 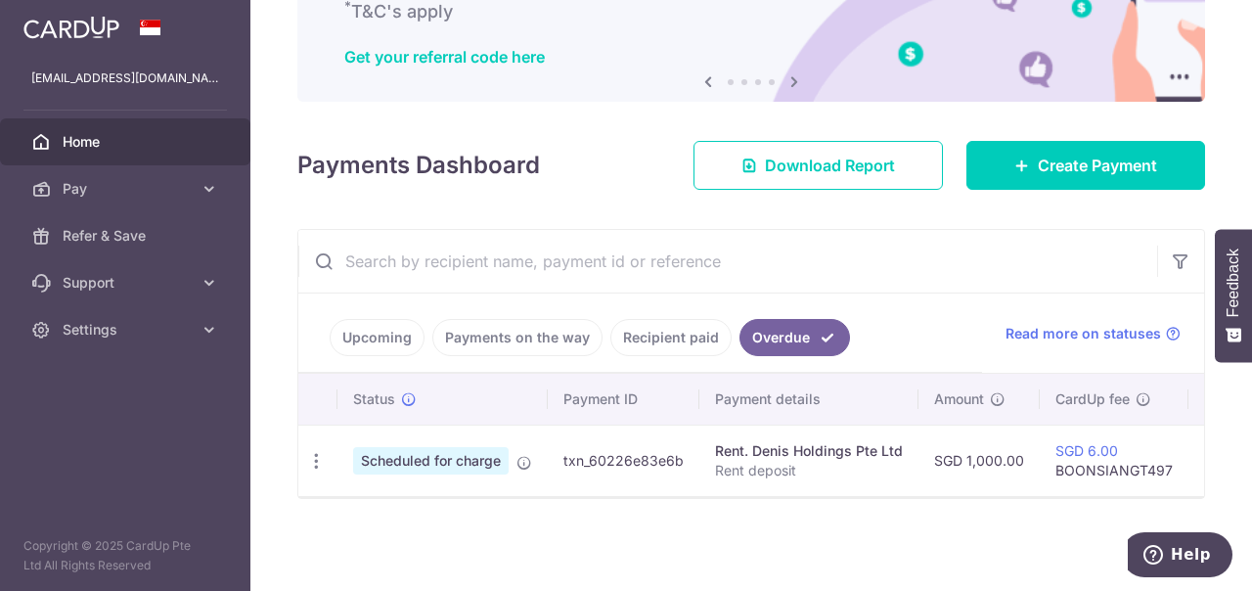 What do you see at coordinates (809, 471) in the screenshot?
I see `p: Rent deposit` at bounding box center [809, 471].